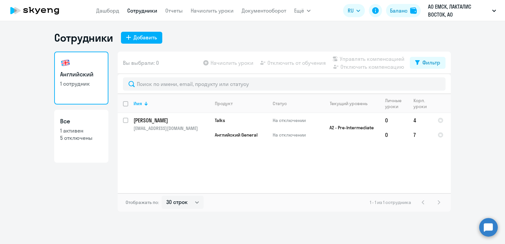  Describe the element at coordinates (174, 11) in the screenshot. I see `a: Отчеты` at that location.